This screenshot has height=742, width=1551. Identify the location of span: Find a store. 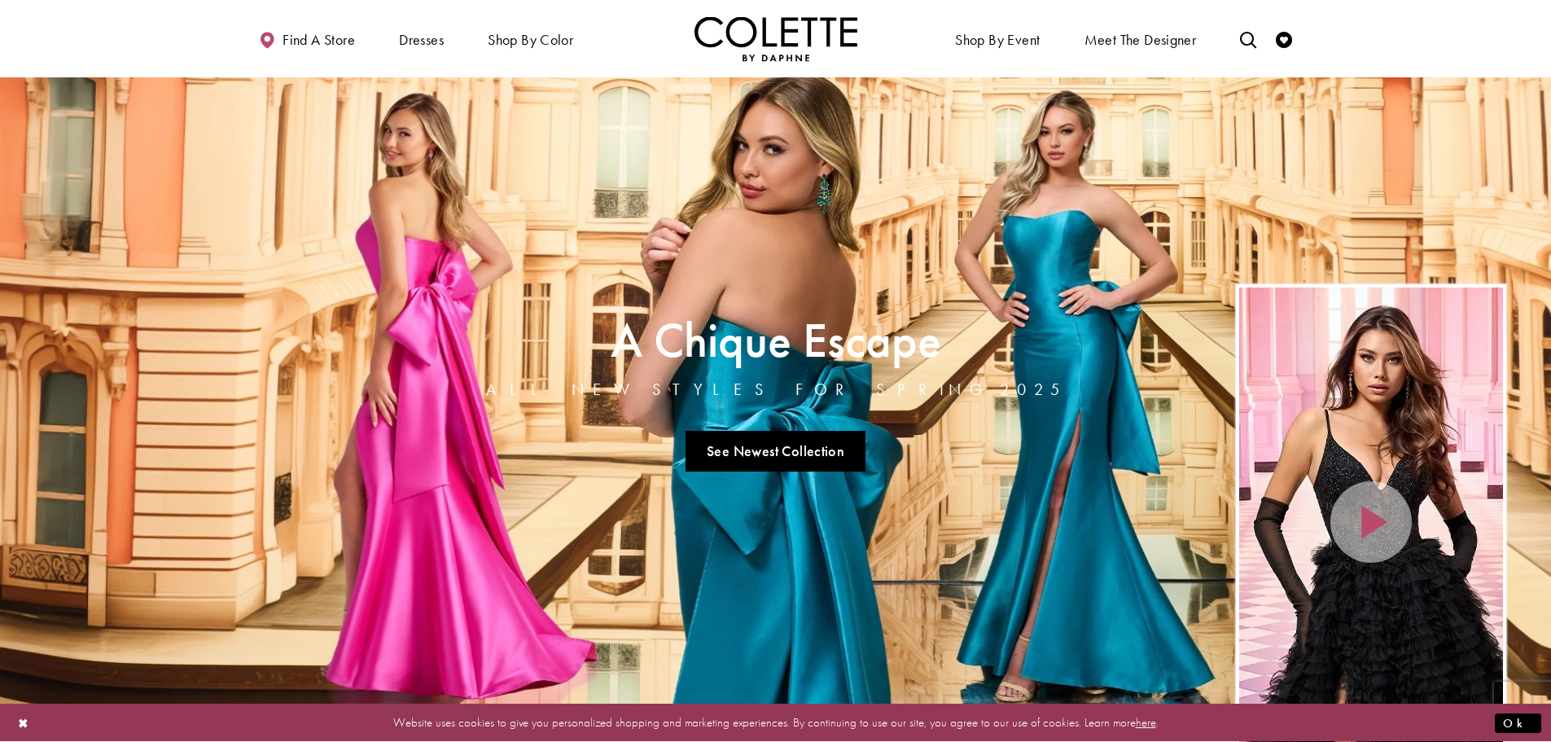
(318, 40).